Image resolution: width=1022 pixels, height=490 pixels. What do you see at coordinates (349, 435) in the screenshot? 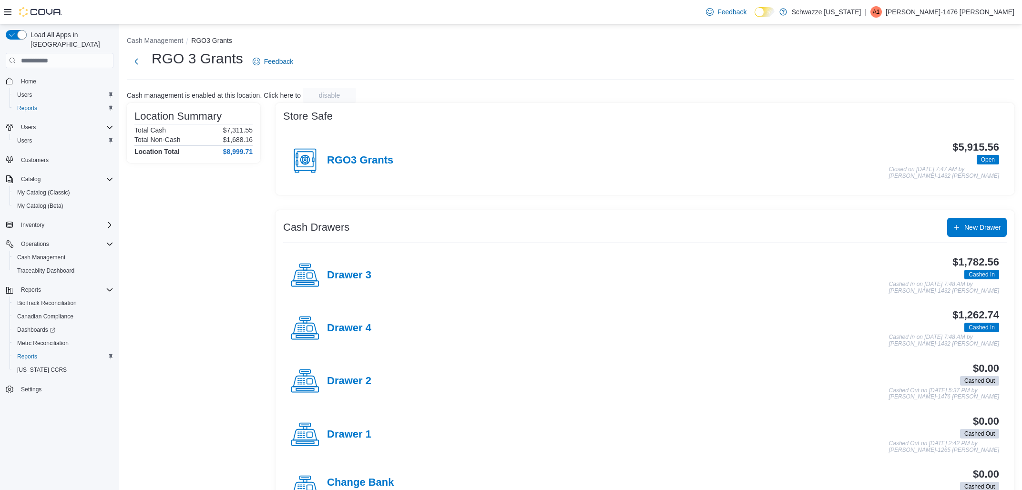
I see `h4: Drawer 1` at bounding box center [349, 435].